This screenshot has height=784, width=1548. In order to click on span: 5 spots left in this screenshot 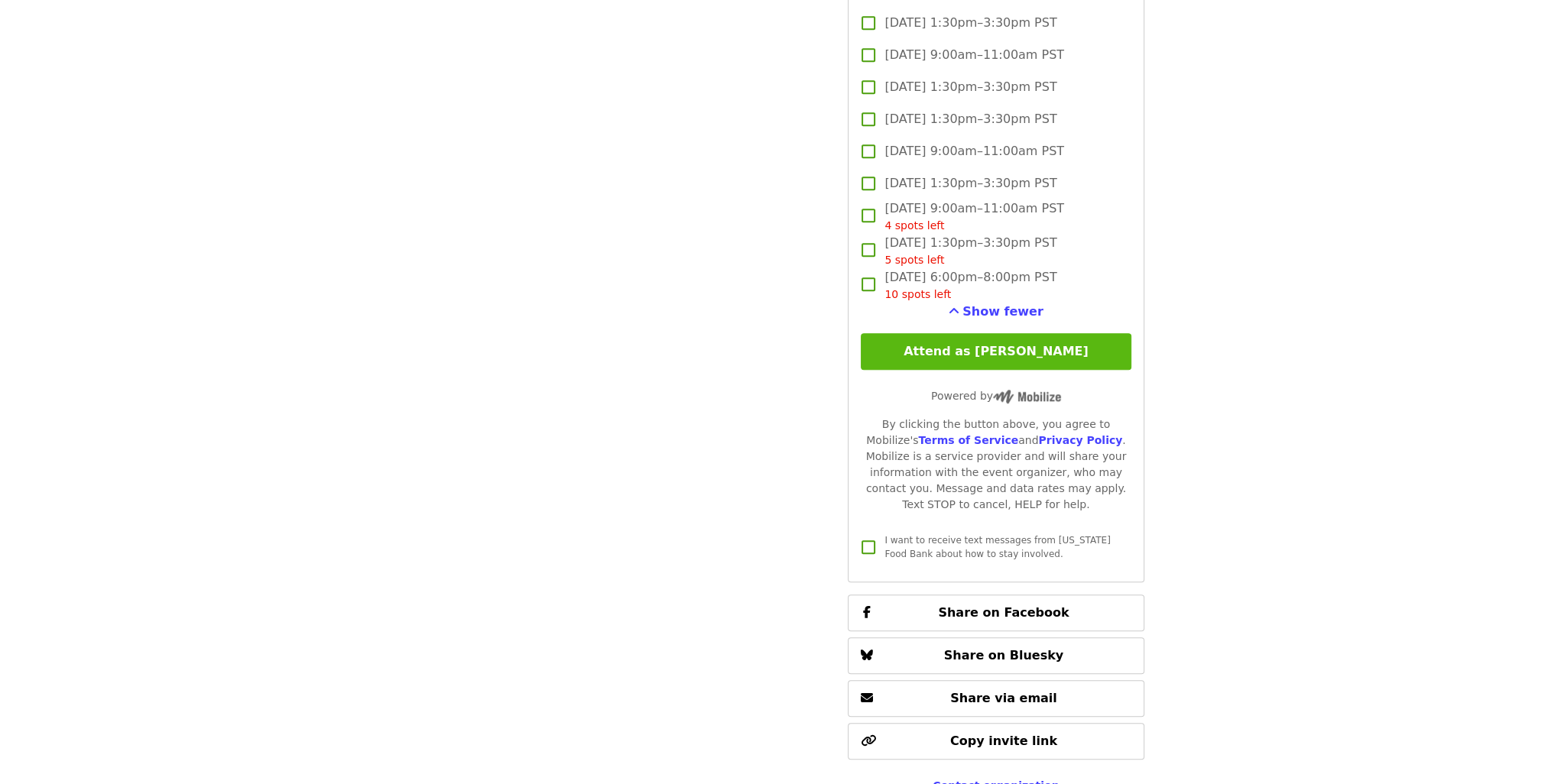, I will do `click(914, 260)`.